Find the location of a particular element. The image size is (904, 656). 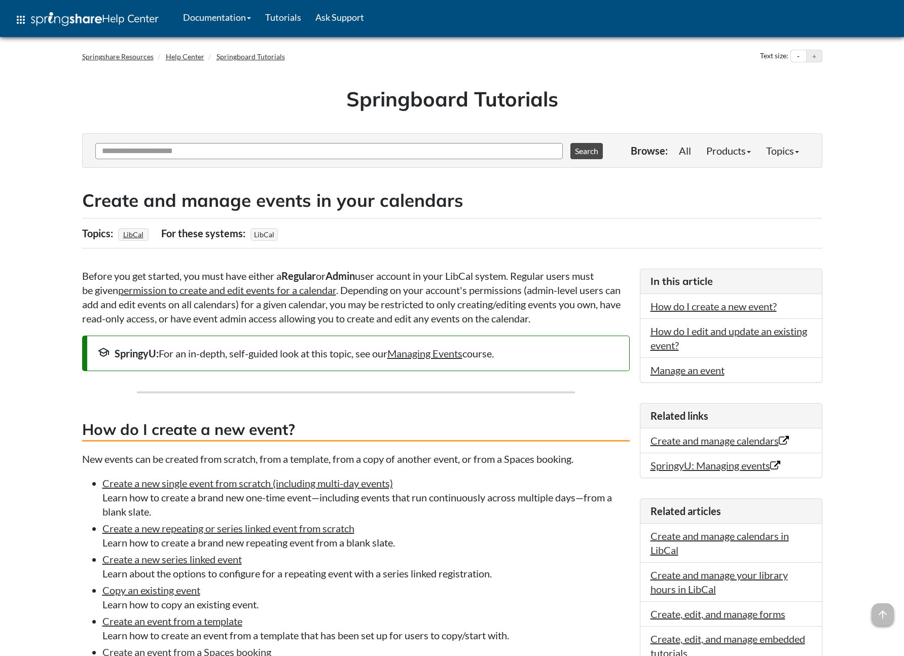

a: Create, edit, and manage forms is located at coordinates (718, 614).